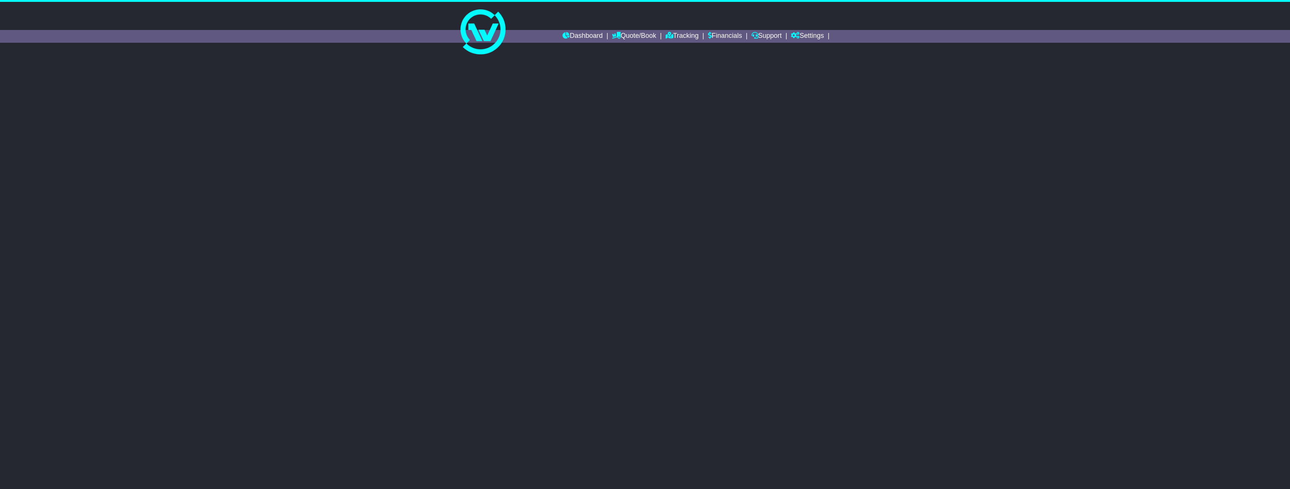  Describe the element at coordinates (583, 36) in the screenshot. I see `a: Dashboard` at that location.